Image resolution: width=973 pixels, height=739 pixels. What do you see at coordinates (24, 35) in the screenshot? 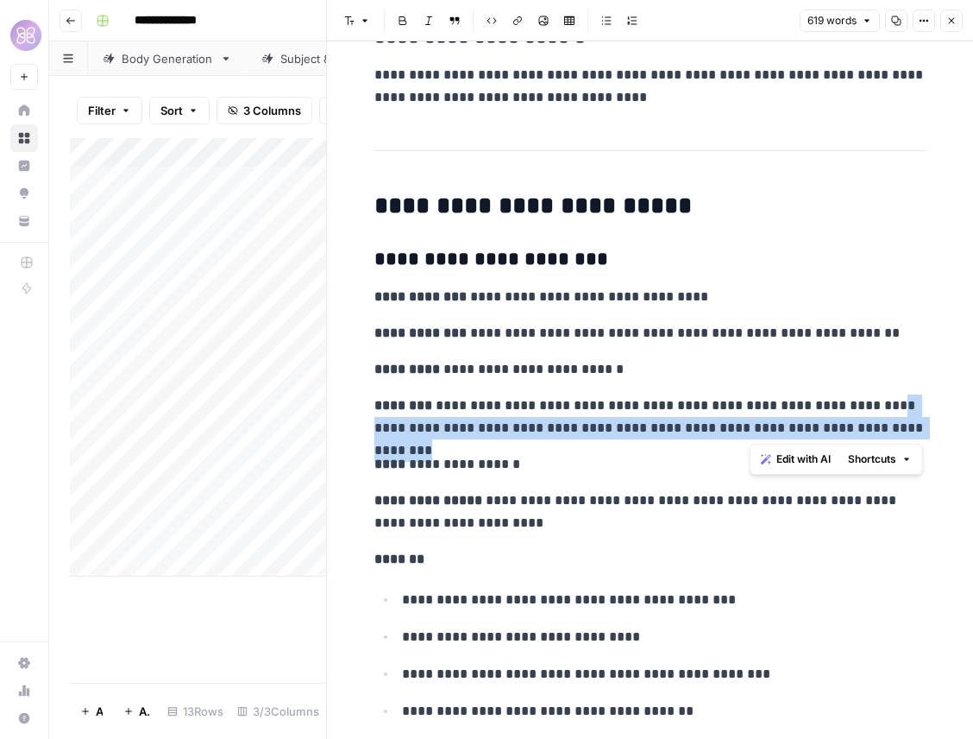
I see `button: Workspace: HoneyLove` at bounding box center [24, 35].